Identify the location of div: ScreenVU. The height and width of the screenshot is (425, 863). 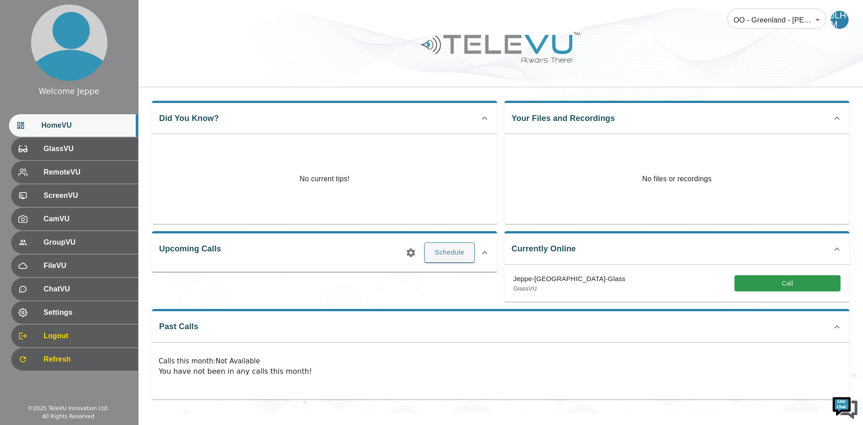
(75, 195).